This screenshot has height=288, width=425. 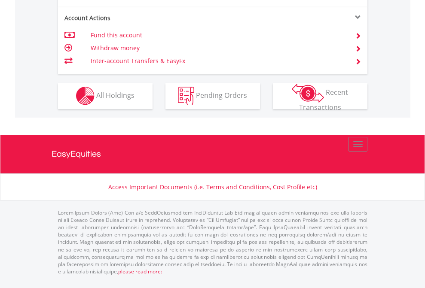 I want to click on span: Recent Transactions, so click(x=323, y=100).